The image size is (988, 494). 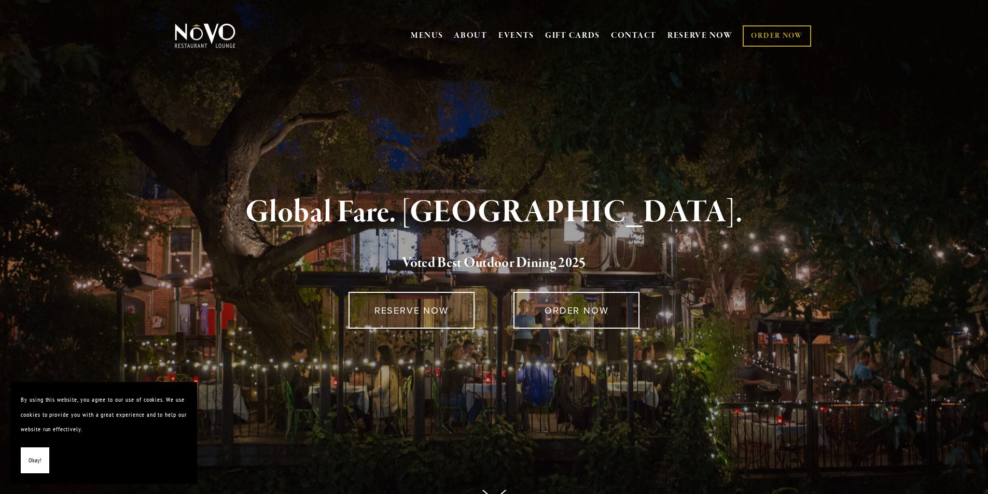 What do you see at coordinates (572, 36) in the screenshot?
I see `a: GIFT CARDS` at bounding box center [572, 36].